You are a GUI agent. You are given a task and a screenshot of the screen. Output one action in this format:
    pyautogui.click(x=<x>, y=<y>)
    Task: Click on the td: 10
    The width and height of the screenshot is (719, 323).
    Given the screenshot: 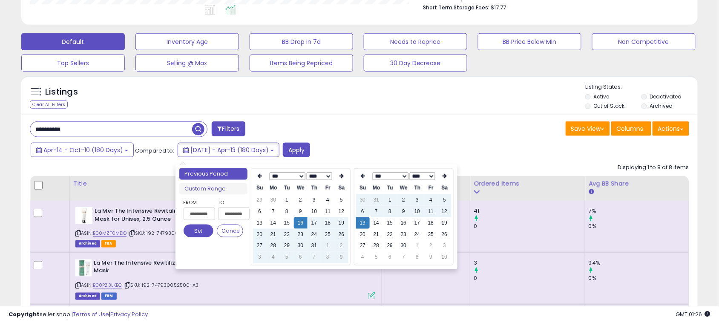 What is the action you would take?
    pyautogui.click(x=444, y=257)
    